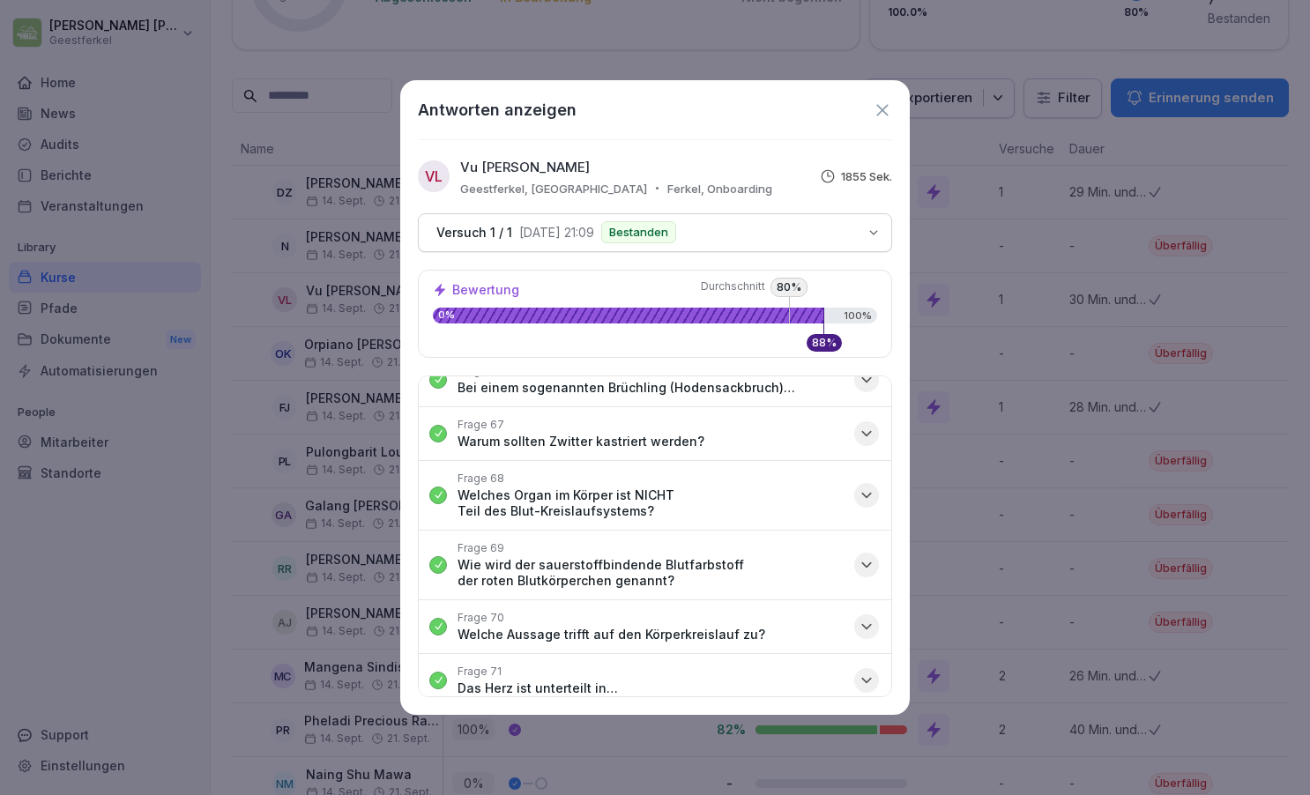 The height and width of the screenshot is (795, 1310). I want to click on button: Frage 70Welche Aussage trifft auf den Körperkreislauf zu?, so click(655, 627).